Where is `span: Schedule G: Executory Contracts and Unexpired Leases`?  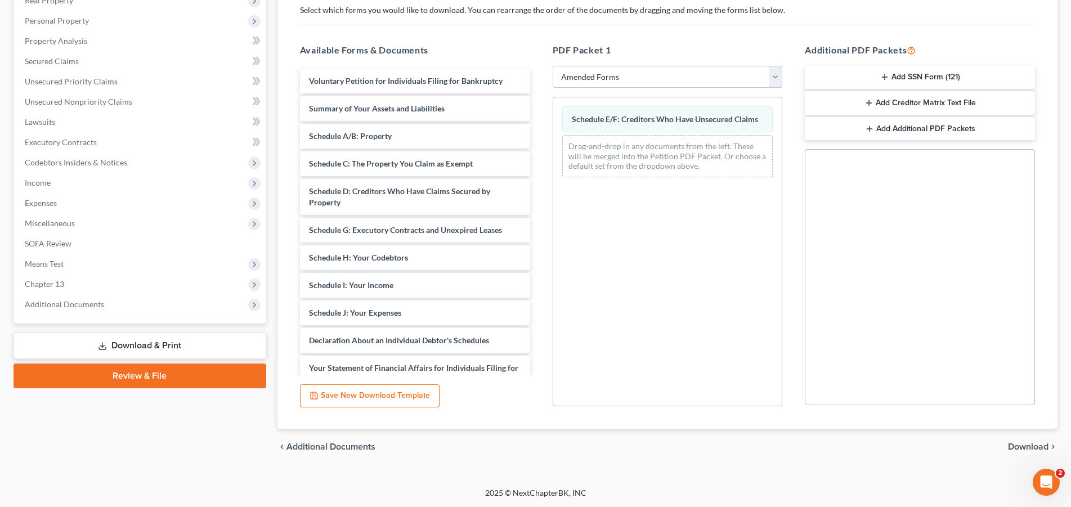 span: Schedule G: Executory Contracts and Unexpired Leases is located at coordinates (405, 230).